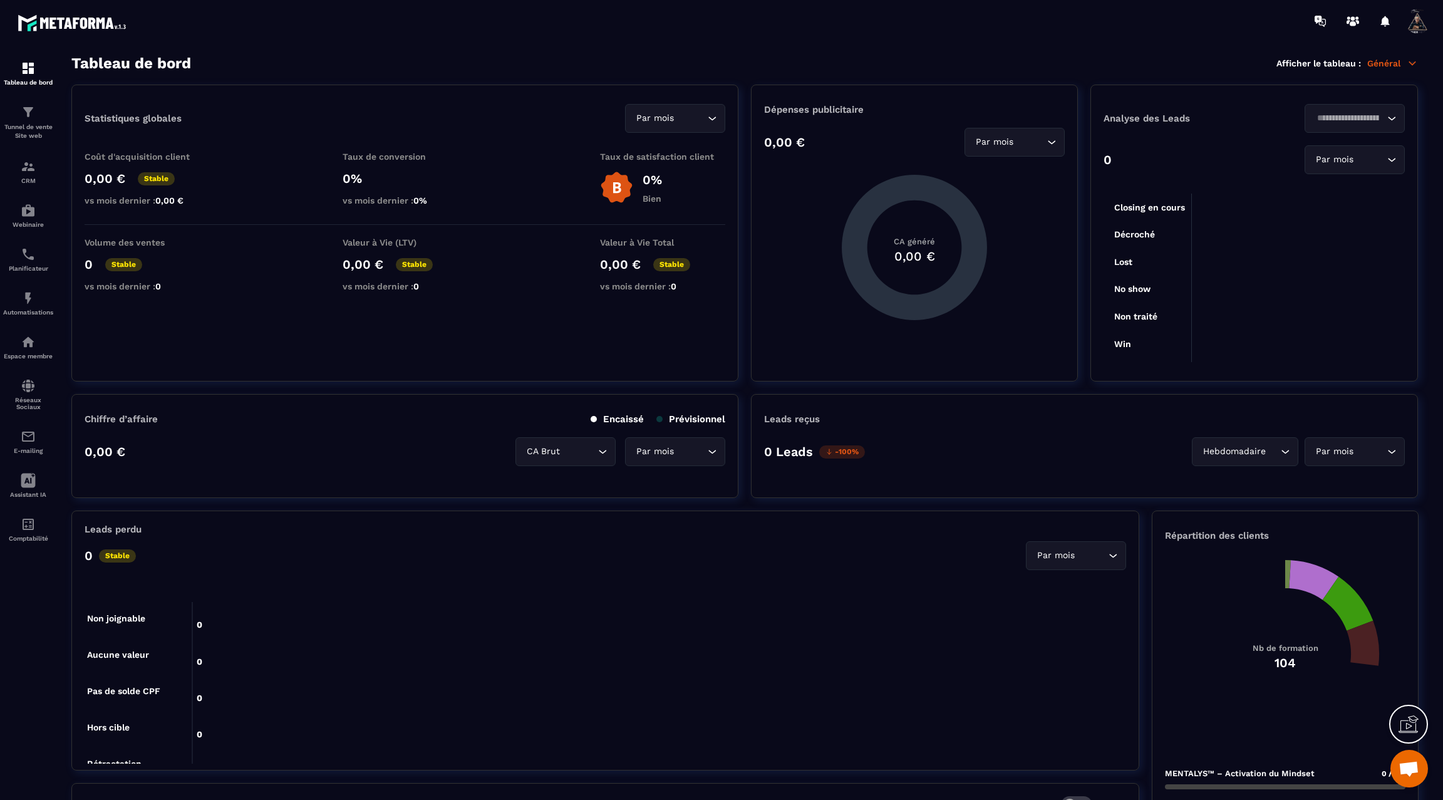 The image size is (1443, 800). Describe the element at coordinates (1392, 63) in the screenshot. I see `p: Général` at that location.